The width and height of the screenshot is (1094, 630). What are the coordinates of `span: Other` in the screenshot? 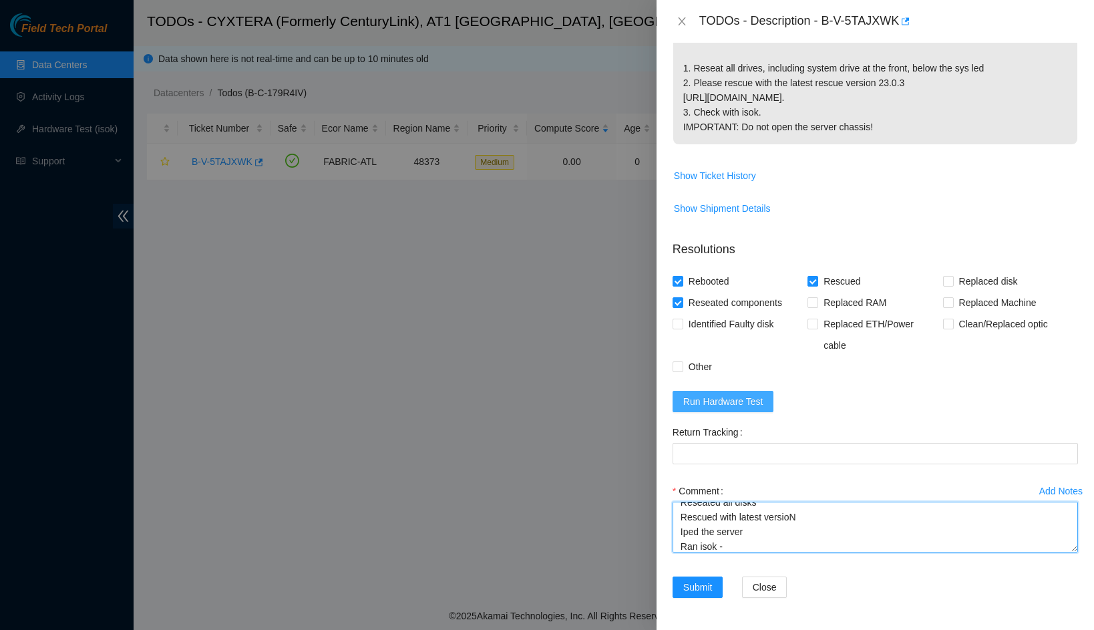 It's located at (700, 367).